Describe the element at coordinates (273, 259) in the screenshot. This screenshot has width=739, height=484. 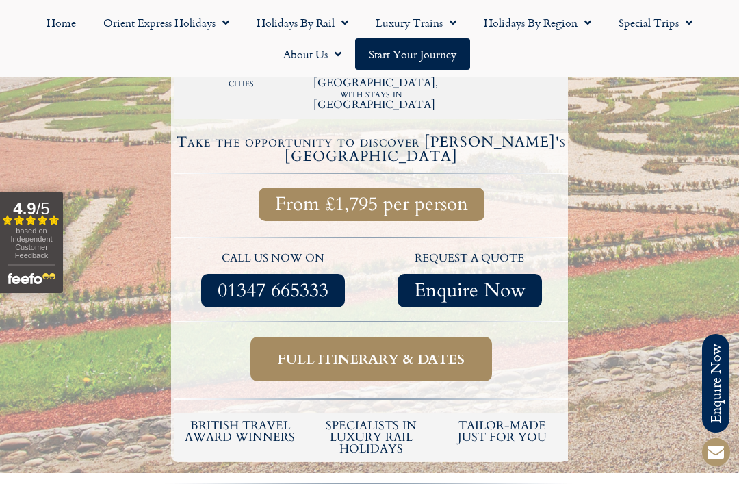
I see `p: call us now on` at that location.